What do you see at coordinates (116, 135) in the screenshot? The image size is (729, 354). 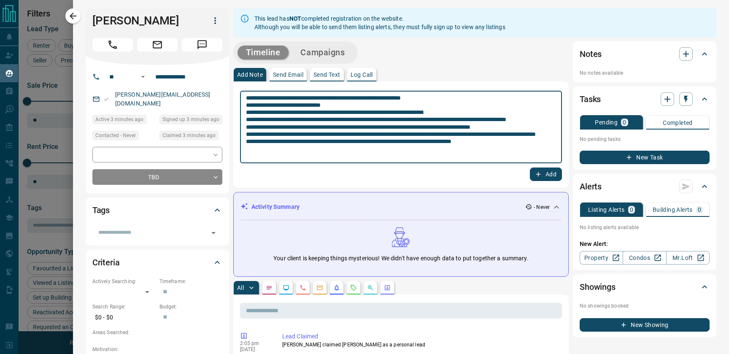 I see `span: Contacted - Never` at bounding box center [116, 135].